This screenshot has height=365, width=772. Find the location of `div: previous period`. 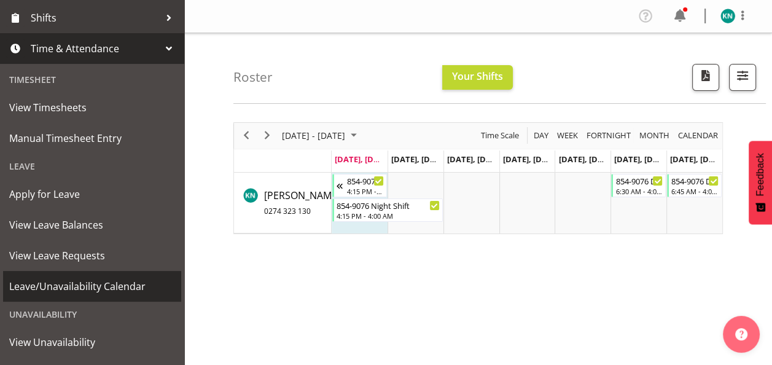

div: previous period is located at coordinates (246, 136).